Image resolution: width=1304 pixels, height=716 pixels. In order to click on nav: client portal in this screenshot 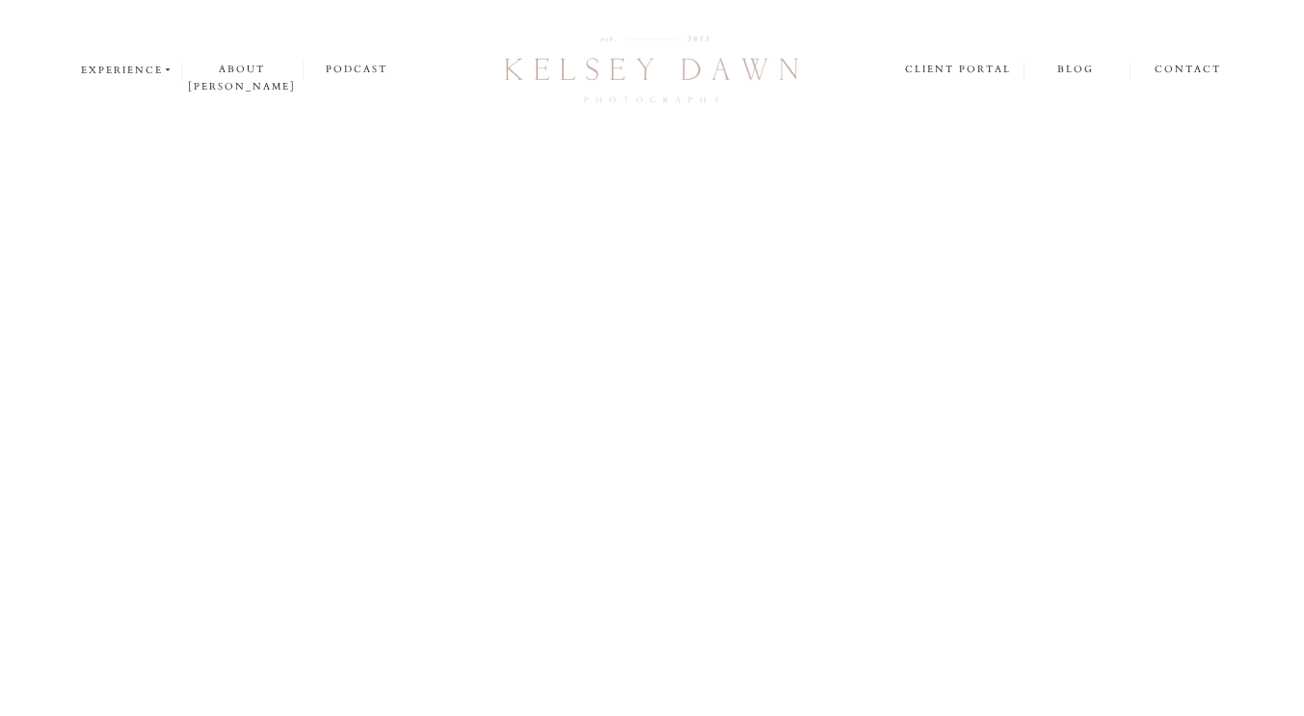, I will do `click(959, 70)`.